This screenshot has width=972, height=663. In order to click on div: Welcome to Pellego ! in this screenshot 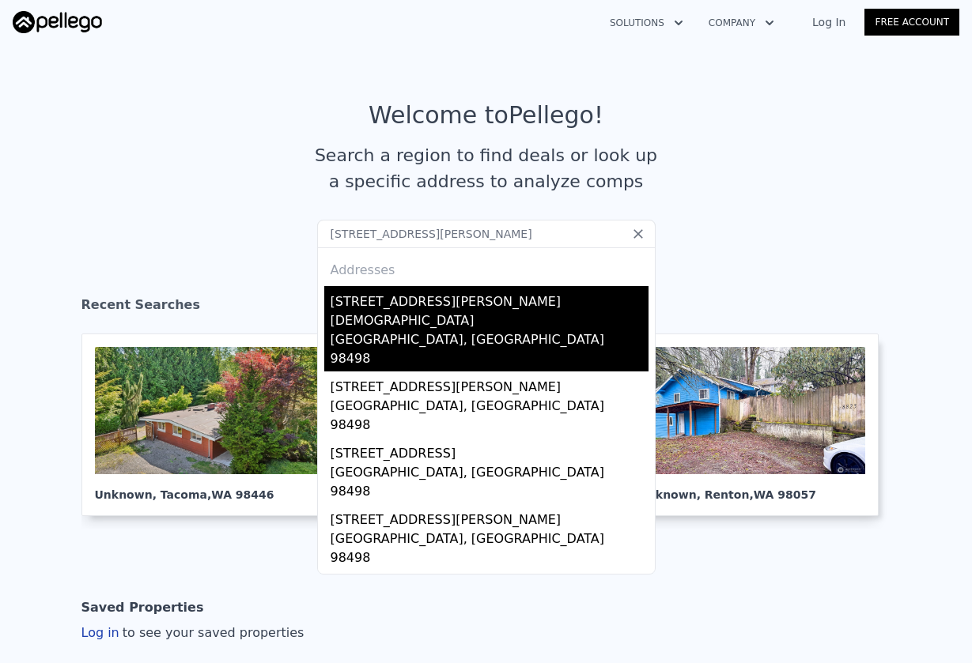, I will do `click(486, 115)`.